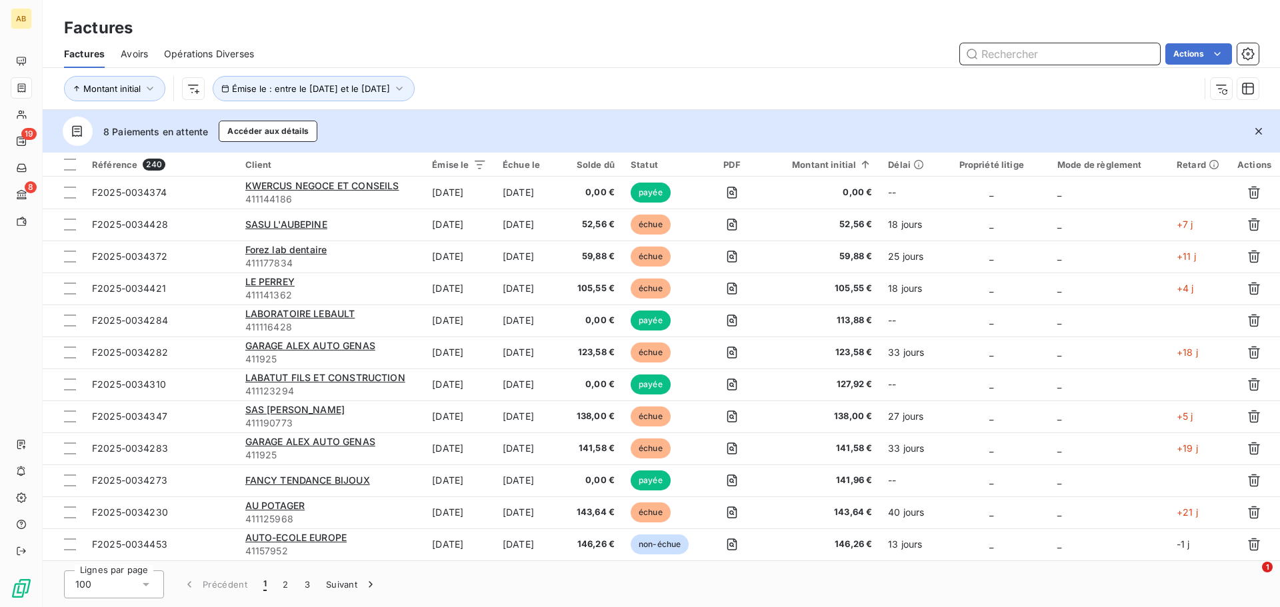  Describe the element at coordinates (130, 448) in the screenshot. I see `span: F2025-0034283` at that location.